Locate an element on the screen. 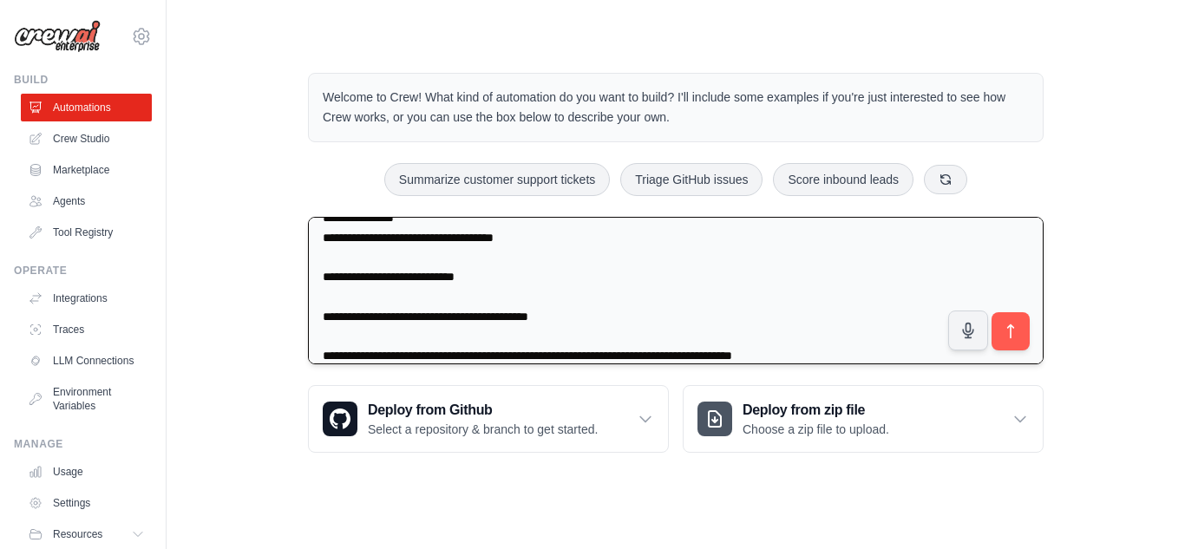 This screenshot has width=1185, height=549. a: Usage is located at coordinates (86, 472).